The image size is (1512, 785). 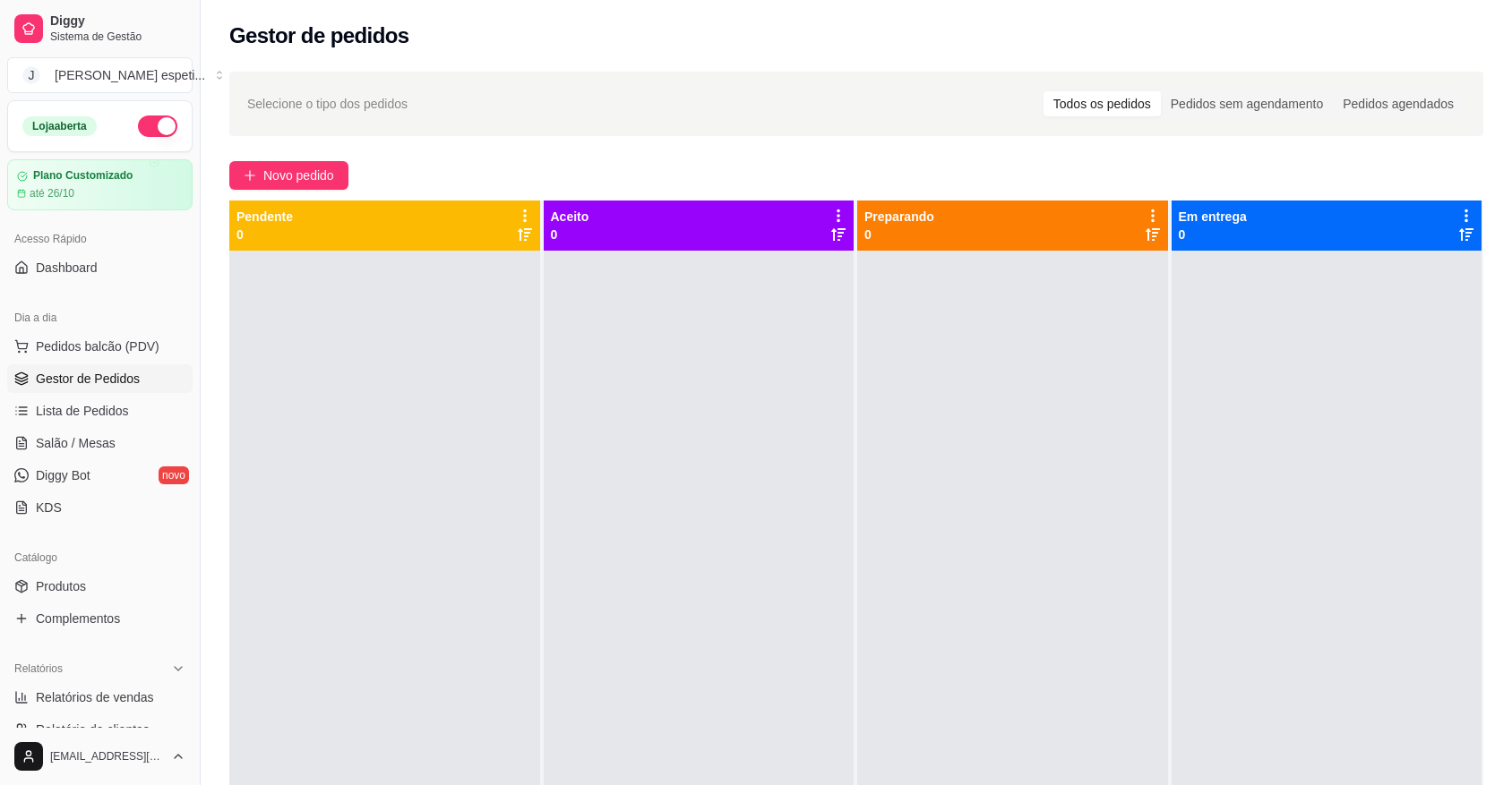 What do you see at coordinates (87, 379) in the screenshot?
I see `span: Gestor de Pedidos` at bounding box center [87, 379].